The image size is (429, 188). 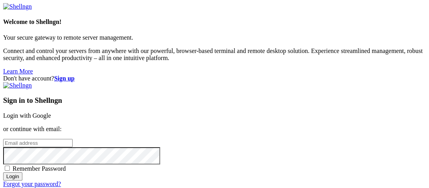 What do you see at coordinates (214, 79) in the screenshot?
I see `div: Don't have account?` at bounding box center [214, 79].